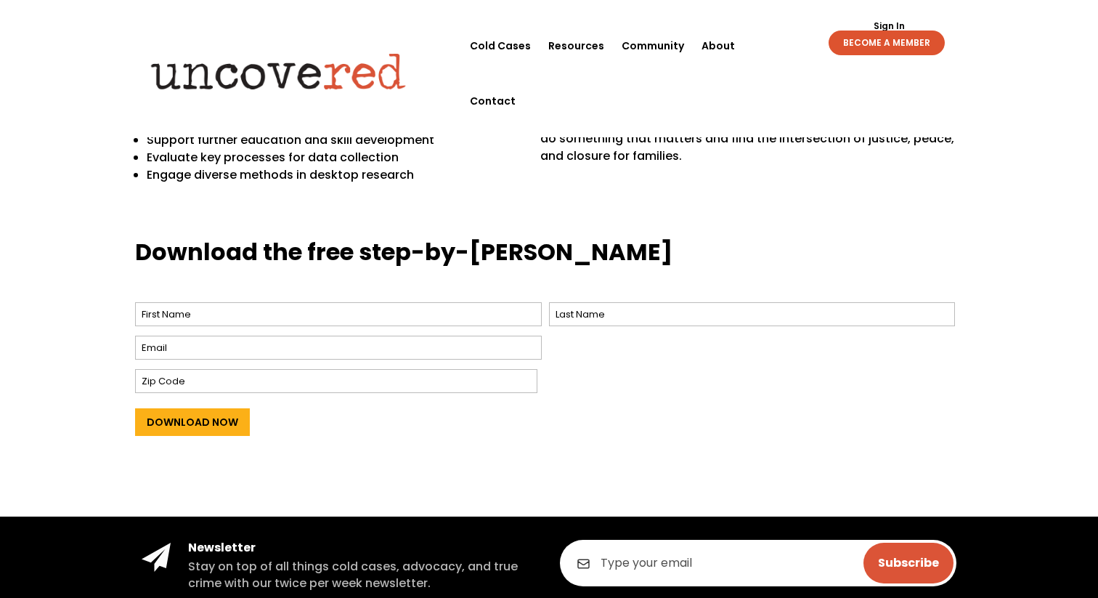  Describe the element at coordinates (363, 548) in the screenshot. I see `h4: Newsletter` at that location.